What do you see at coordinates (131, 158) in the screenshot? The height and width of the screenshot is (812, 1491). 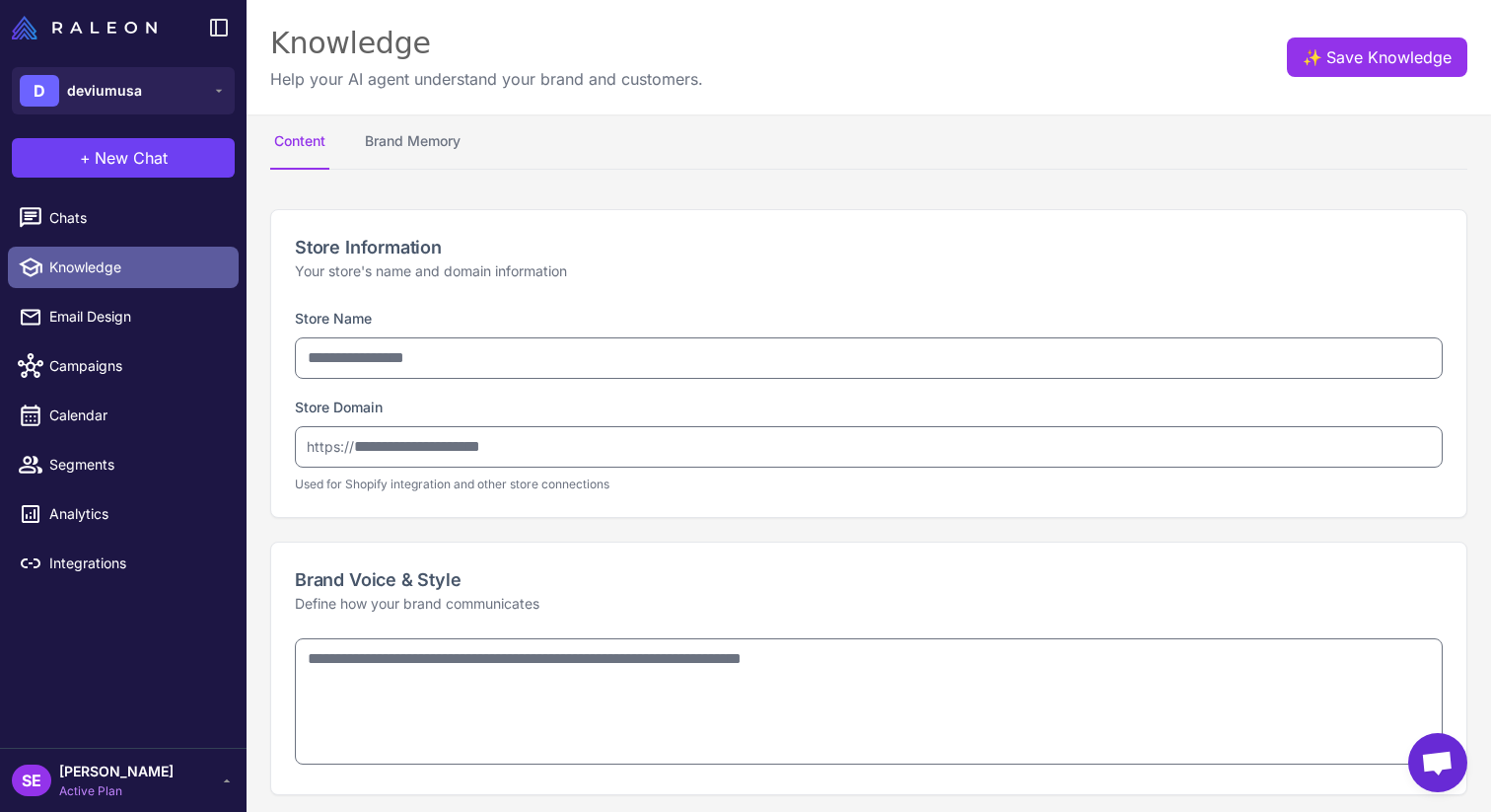 I see `span: New Chat` at bounding box center [131, 158].